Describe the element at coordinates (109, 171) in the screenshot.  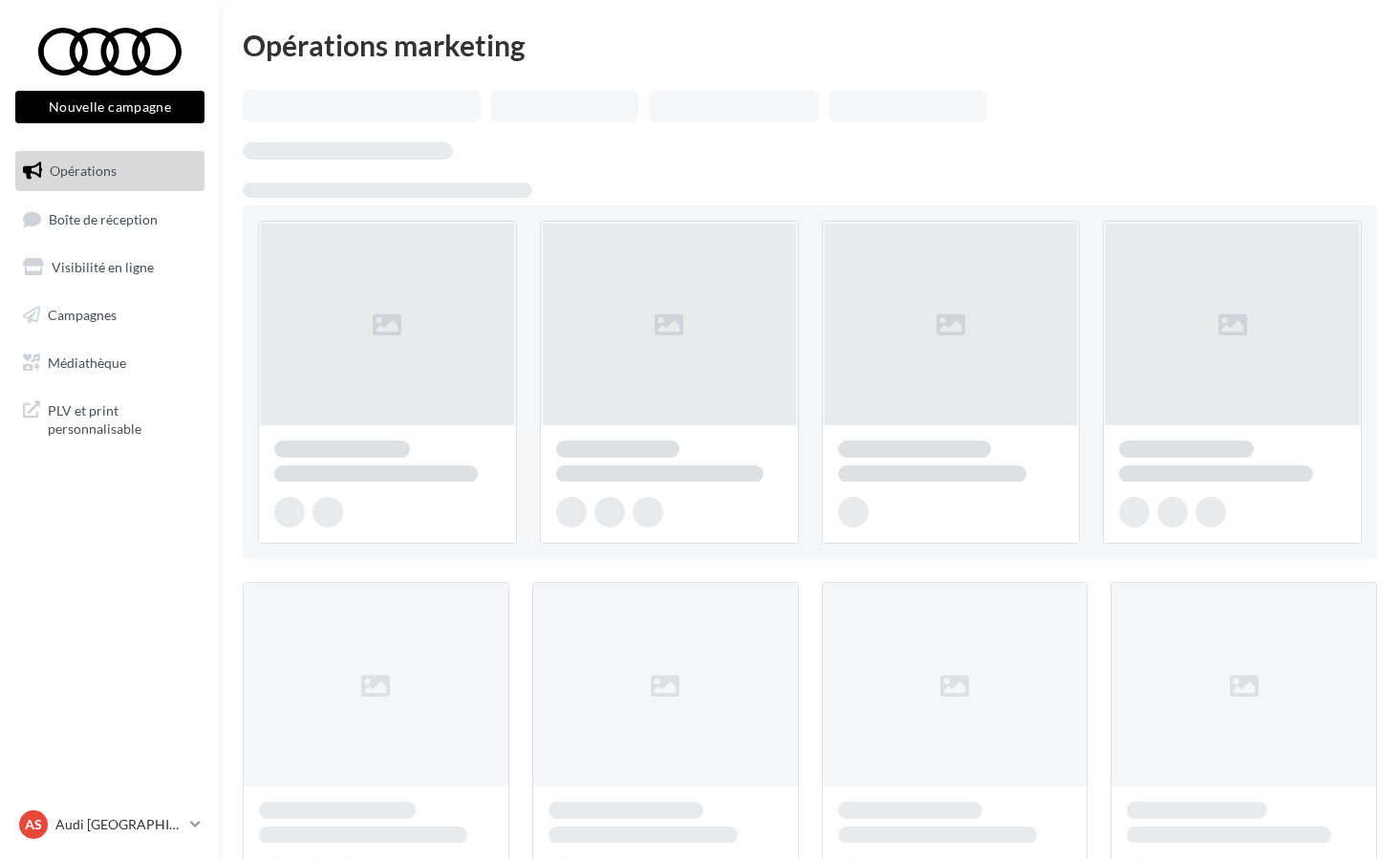
I see `a: Opérations` at that location.